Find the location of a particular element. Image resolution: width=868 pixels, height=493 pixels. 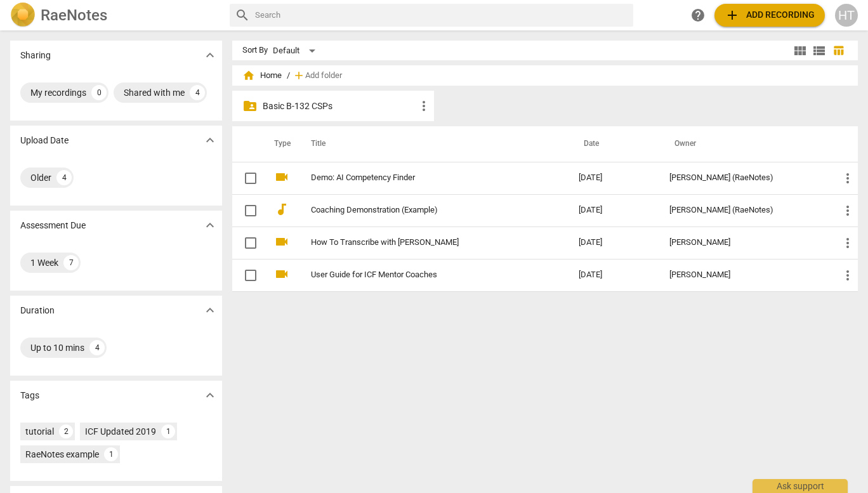

p: Tags is located at coordinates (30, 395).